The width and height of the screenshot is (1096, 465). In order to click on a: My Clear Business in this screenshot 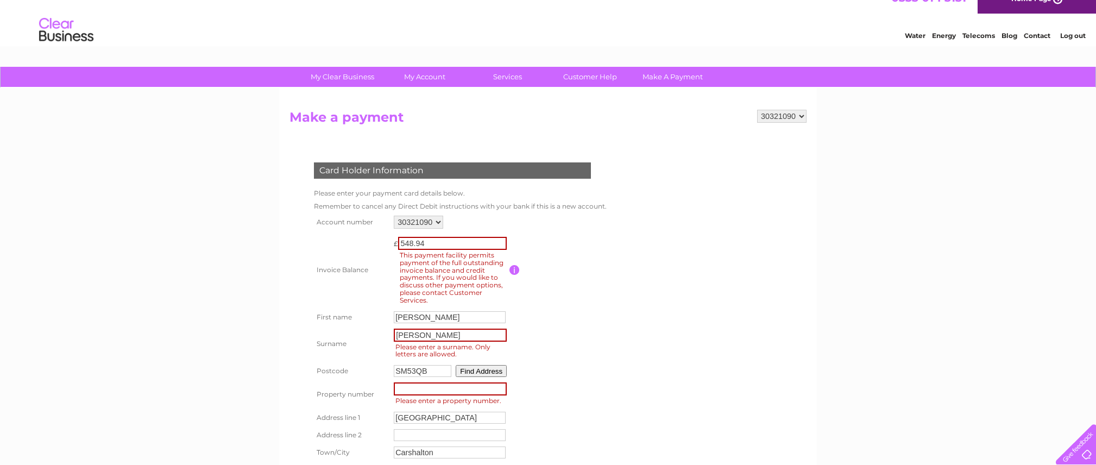, I will do `click(342, 77)`.